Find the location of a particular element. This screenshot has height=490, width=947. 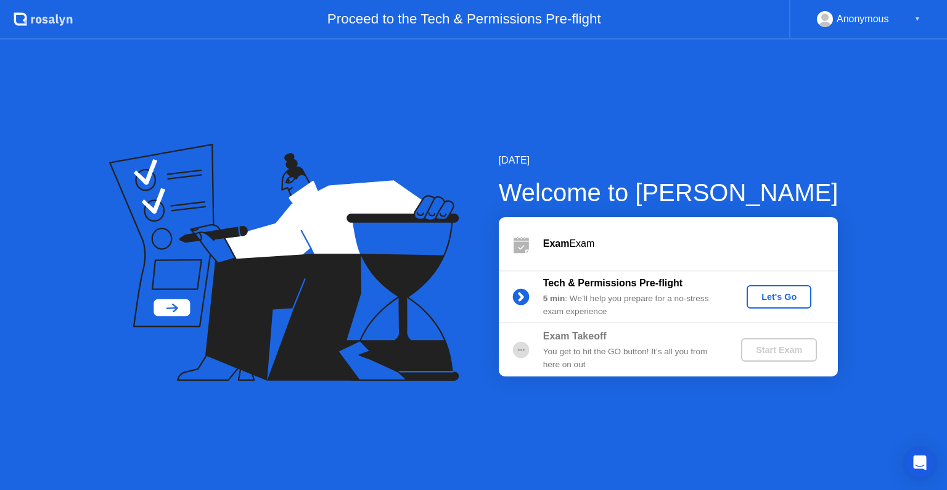

div: Let's Go is located at coordinates (779, 297).